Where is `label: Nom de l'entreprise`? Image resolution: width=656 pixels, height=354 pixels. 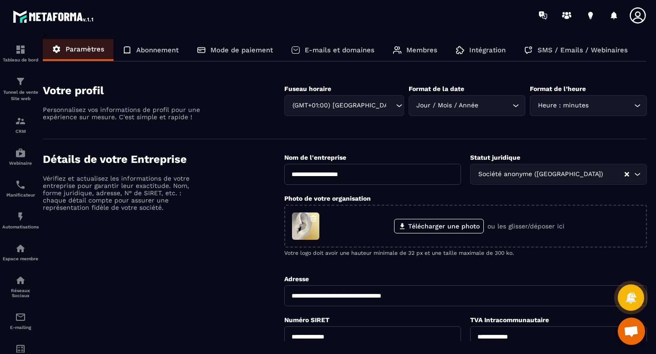 label: Nom de l'entreprise is located at coordinates (315, 158).